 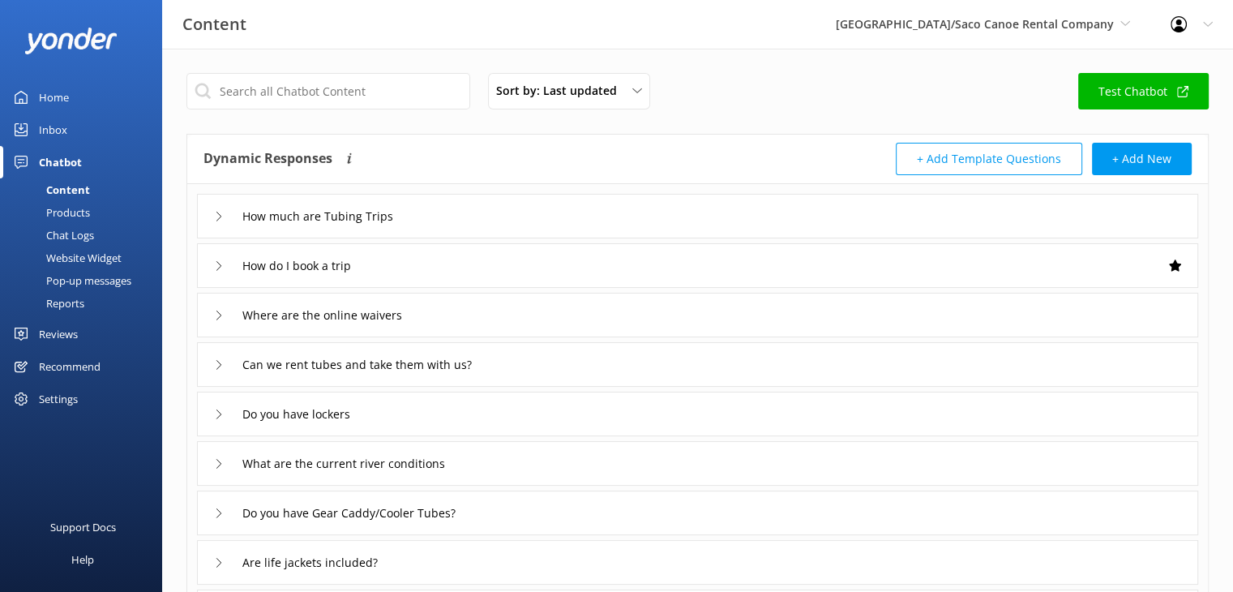 I want to click on span: Sort by: Last updated, so click(x=561, y=91).